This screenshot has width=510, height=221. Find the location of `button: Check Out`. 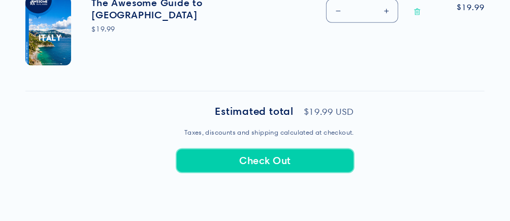

button: Check Out is located at coordinates (265, 161).